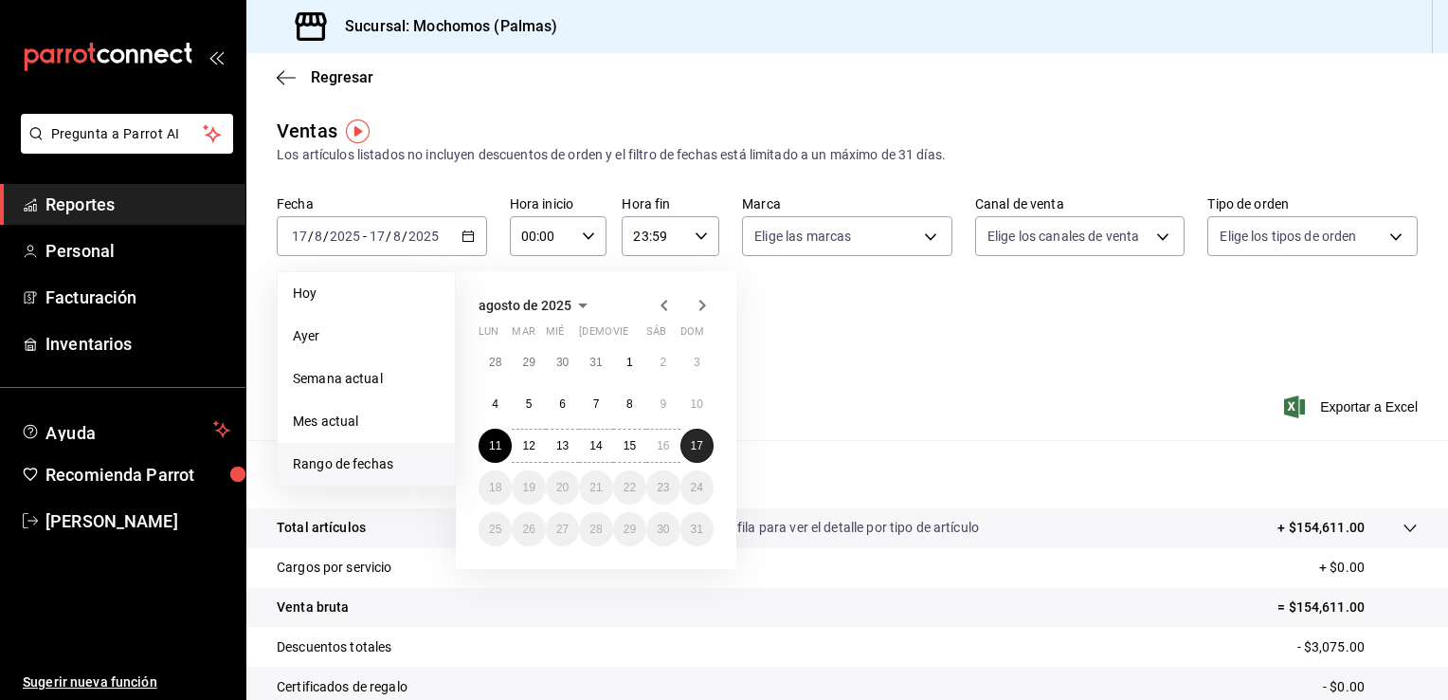  Describe the element at coordinates (528, 529) in the screenshot. I see `button: 26 de agosto de 2025` at that location.